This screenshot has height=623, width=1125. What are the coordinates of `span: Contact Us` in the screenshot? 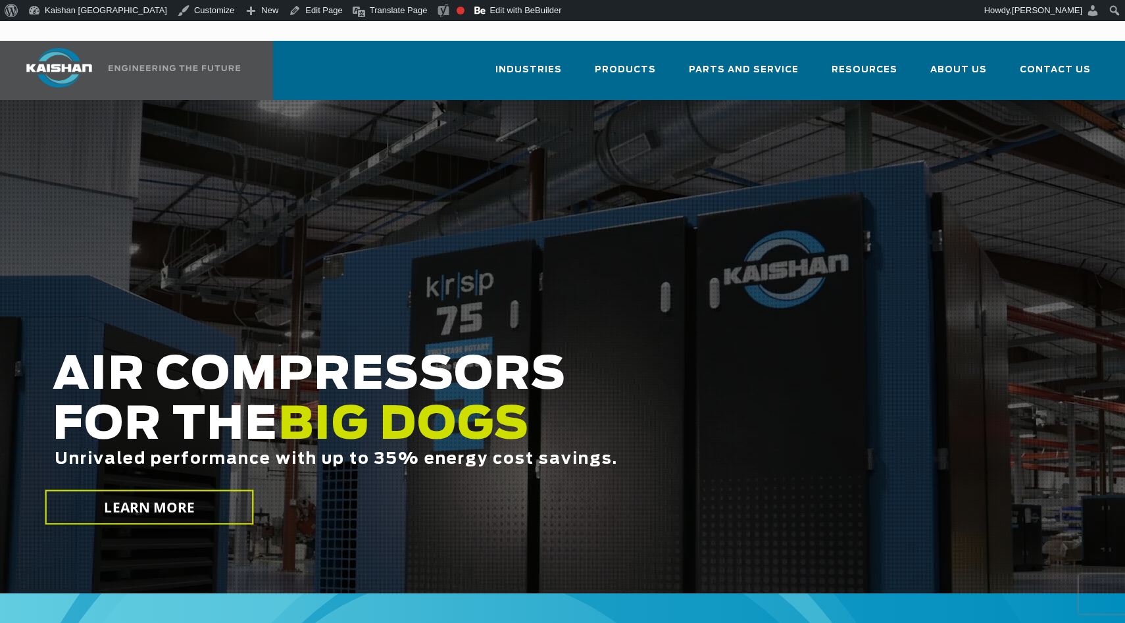 It's located at (1056, 70).